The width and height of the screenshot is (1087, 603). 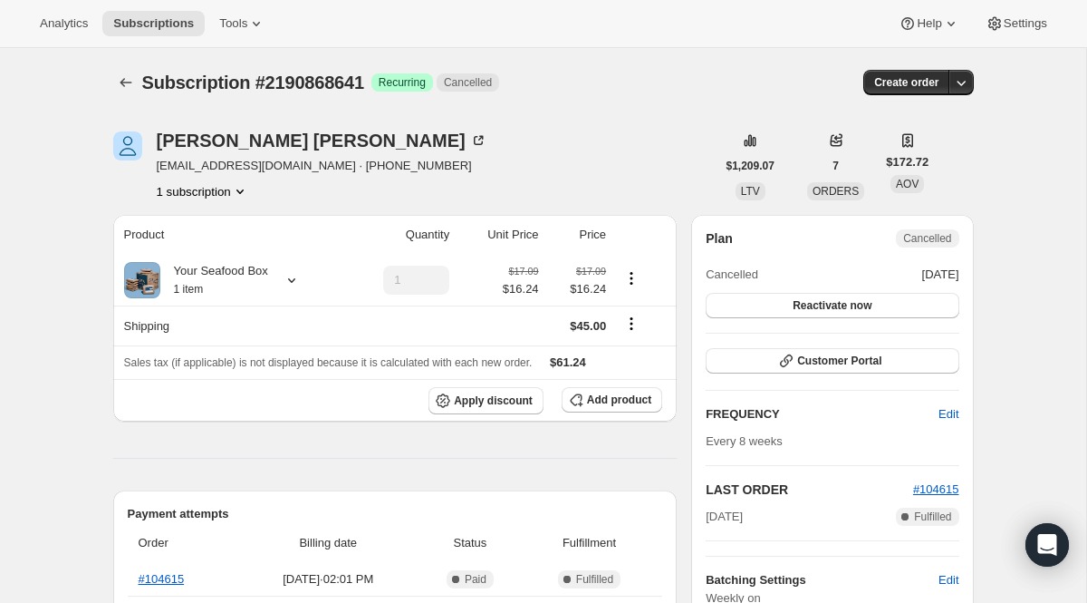 I want to click on span: Analytics, so click(x=63, y=24).